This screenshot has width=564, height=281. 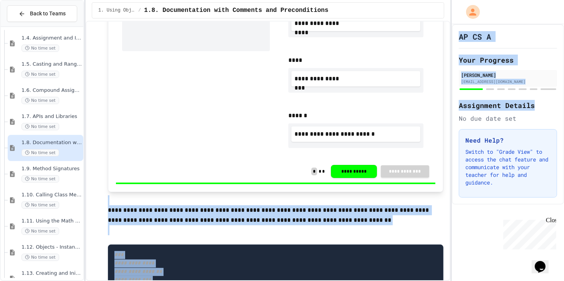 What do you see at coordinates (475, 36) in the screenshot?
I see `h1: AP CS A` at bounding box center [475, 36].